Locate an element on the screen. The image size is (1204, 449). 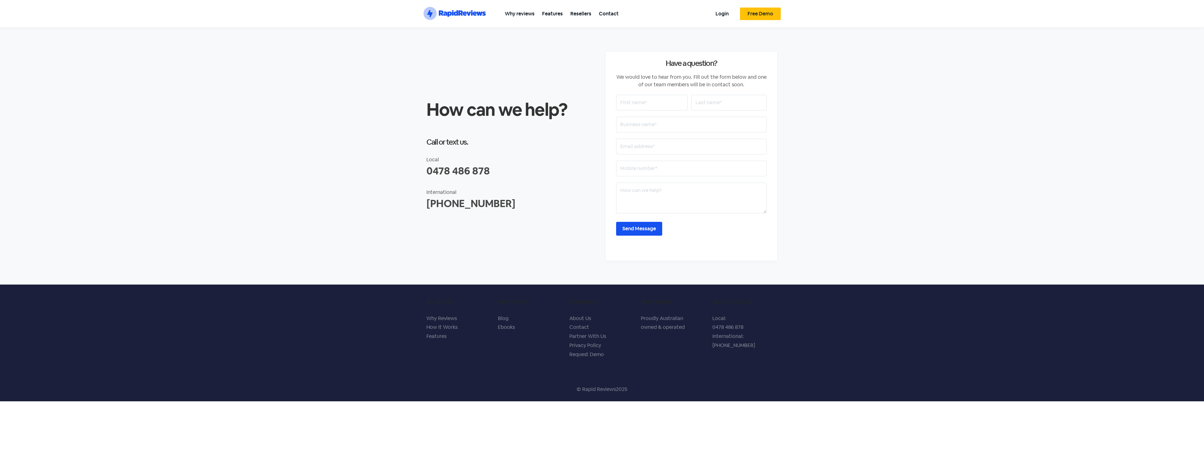
input: Business name* is located at coordinates (692, 125).